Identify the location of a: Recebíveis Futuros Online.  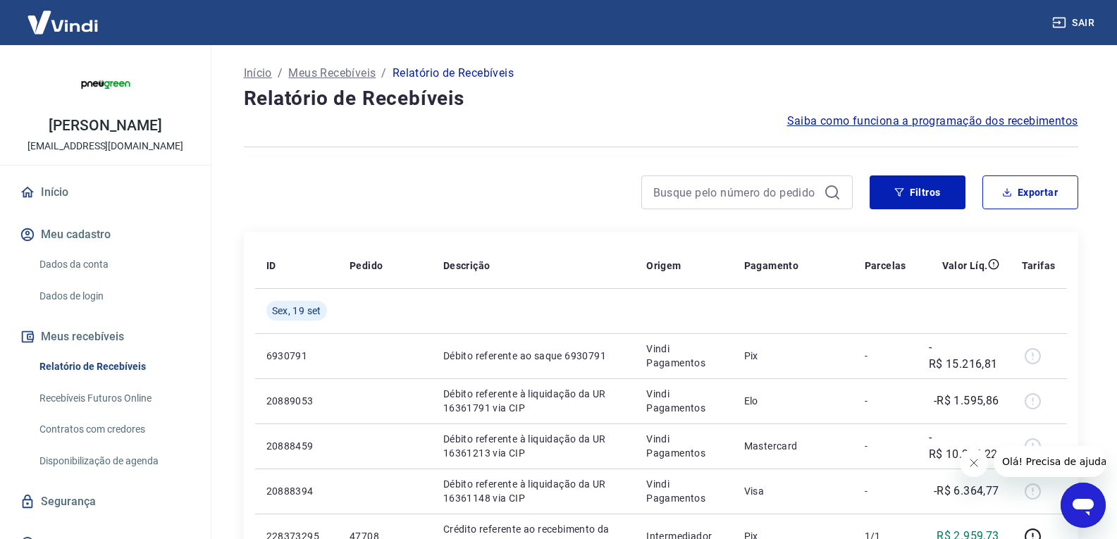
(113, 398).